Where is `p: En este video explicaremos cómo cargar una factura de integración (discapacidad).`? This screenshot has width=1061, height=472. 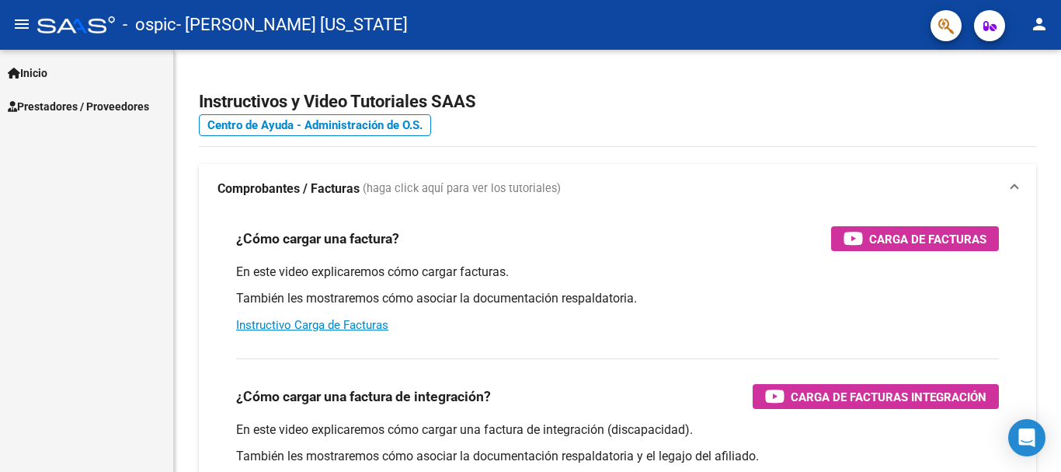 p: En este video explicaremos cómo cargar una factura de integración (discapacidad). is located at coordinates (618, 430).